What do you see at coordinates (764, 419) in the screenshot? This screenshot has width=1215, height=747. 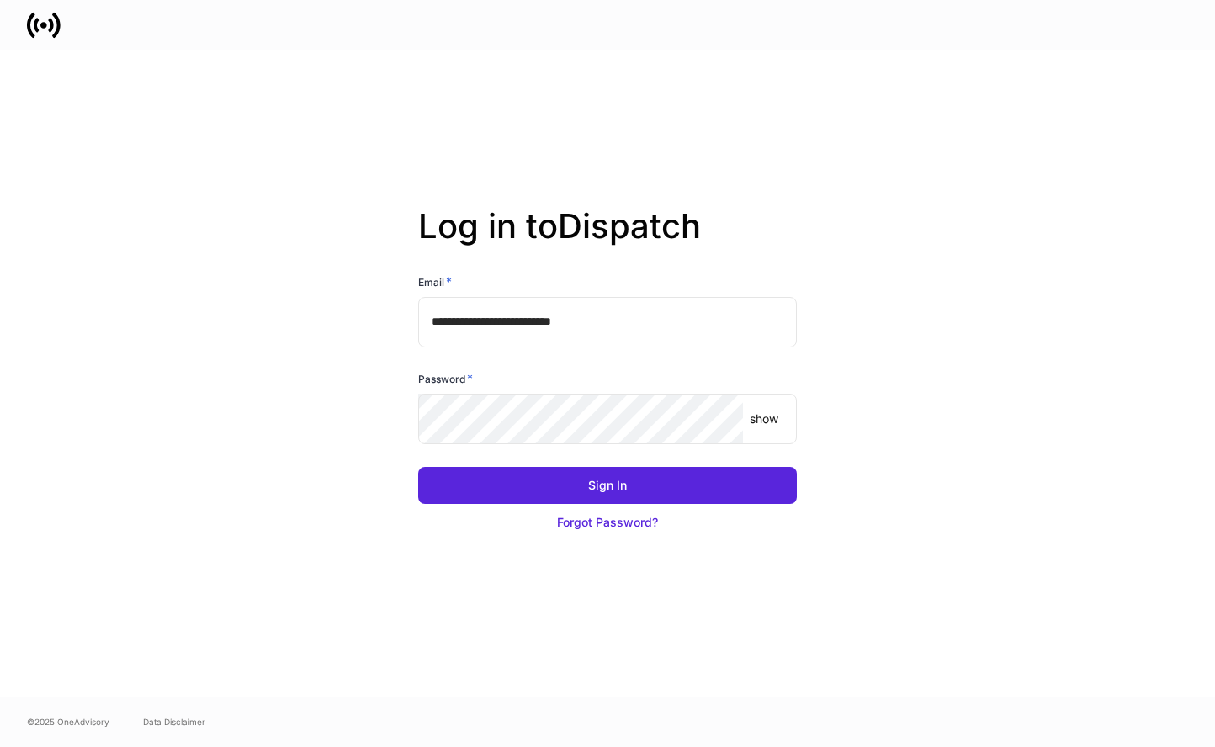 I see `p: show` at bounding box center [764, 419].